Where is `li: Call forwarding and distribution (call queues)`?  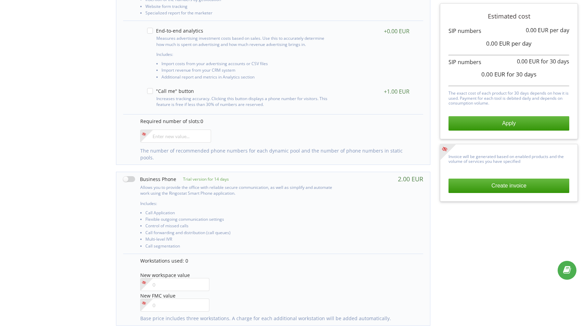 li: Call forwarding and distribution (call queues) is located at coordinates (239, 233).